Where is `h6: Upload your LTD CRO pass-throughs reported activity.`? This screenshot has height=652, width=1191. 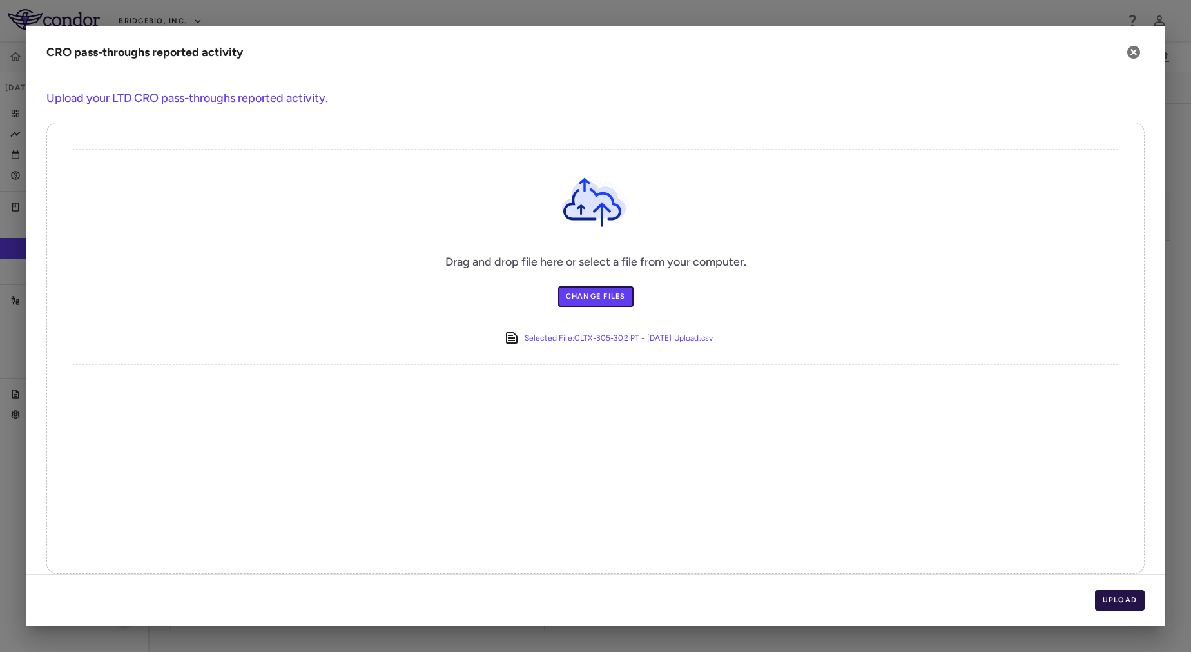 h6: Upload your LTD CRO pass-throughs reported activity. is located at coordinates (596, 98).